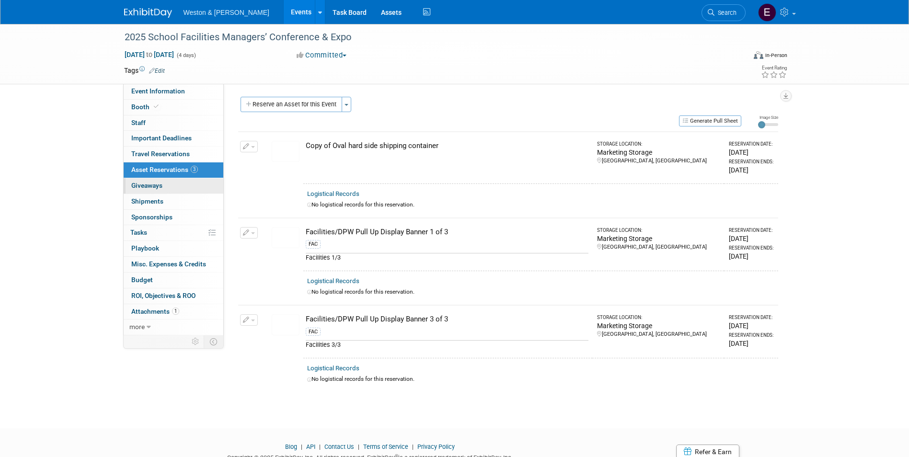 The width and height of the screenshot is (909, 457). Describe the element at coordinates (447, 146) in the screenshot. I see `div: Copy of Oval hard side shipping container` at that location.